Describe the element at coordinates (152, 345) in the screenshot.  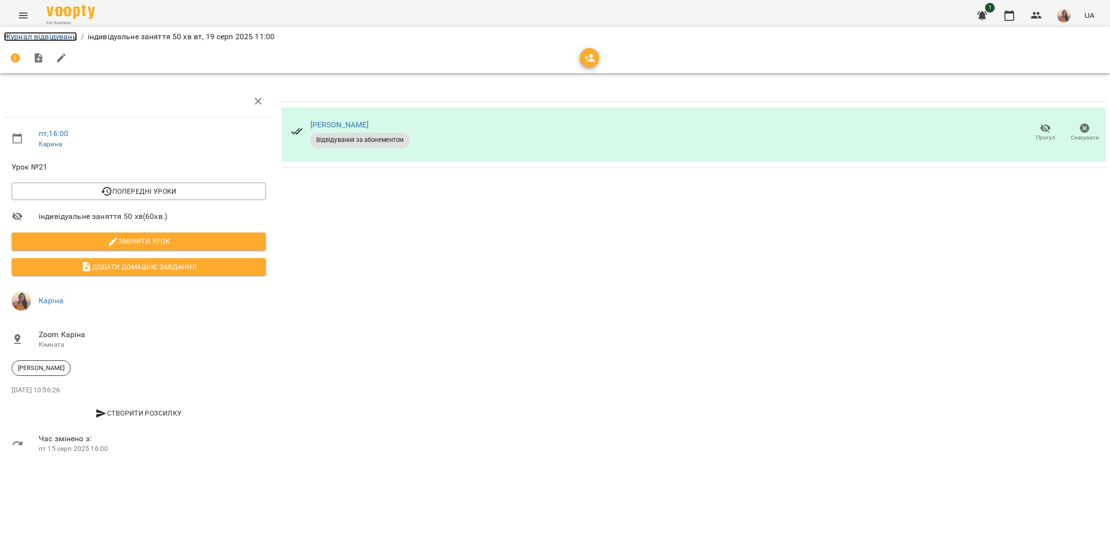
I see `p: Кімната` at that location.